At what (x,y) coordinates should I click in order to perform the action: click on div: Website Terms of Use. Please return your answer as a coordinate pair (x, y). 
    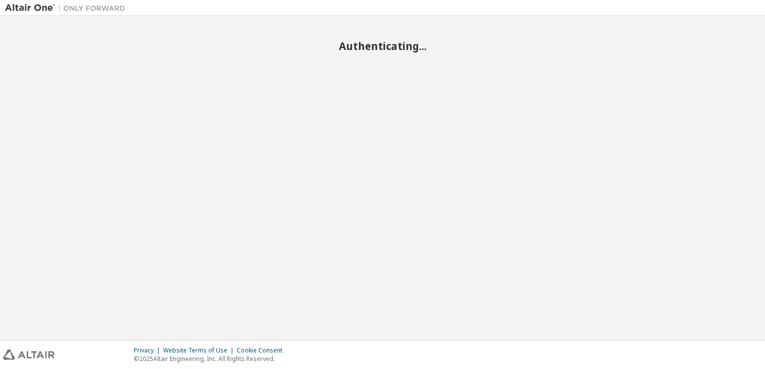
    Looking at the image, I should click on (200, 351).